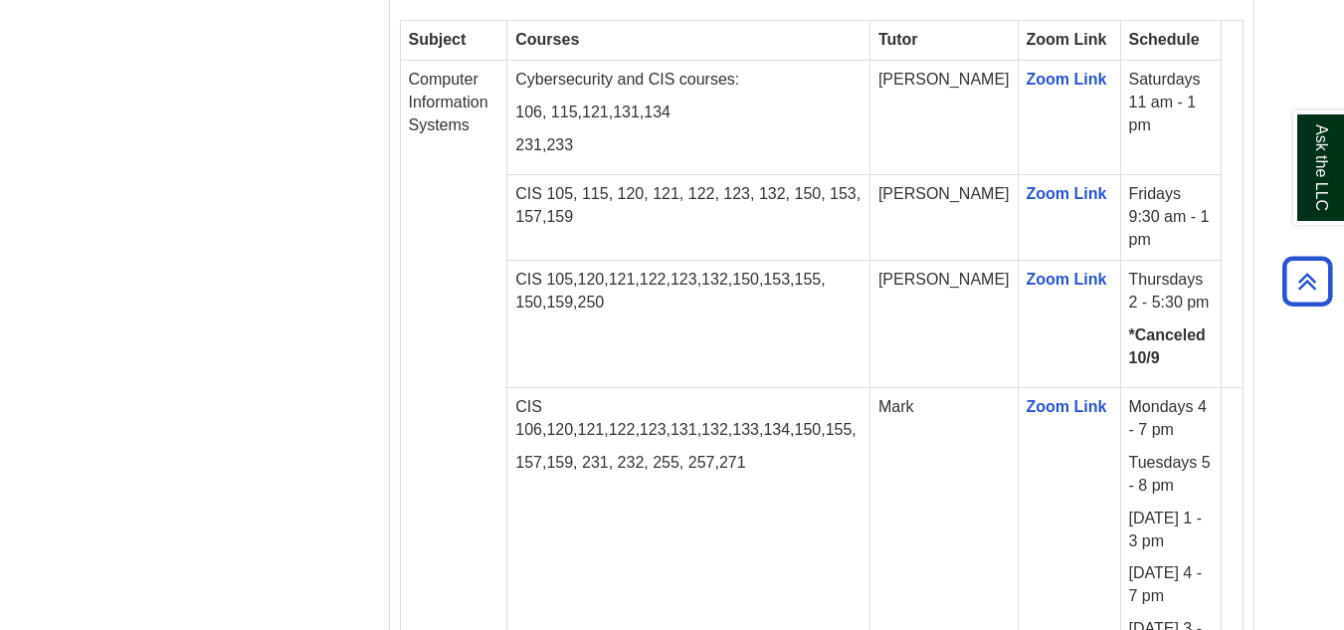 The height and width of the screenshot is (630, 1344). What do you see at coordinates (1066, 39) in the screenshot?
I see `strong: Zoom Link` at bounding box center [1066, 39].